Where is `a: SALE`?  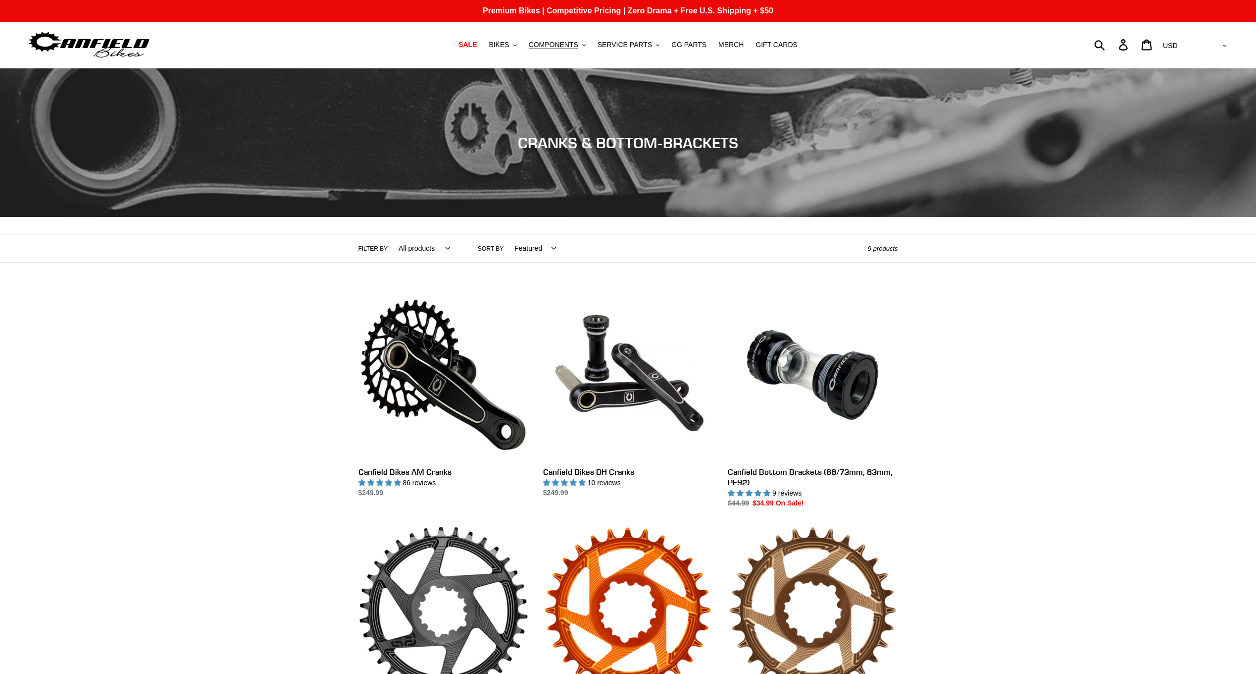 a: SALE is located at coordinates (468, 45).